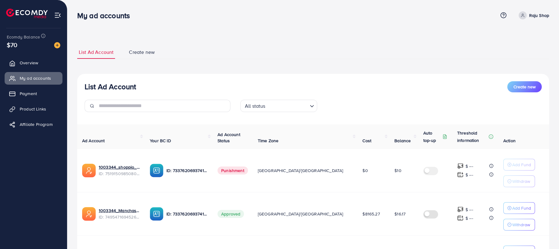 Image resolution: width=559 pixels, height=249 pixels. I want to click on span: ID: 7519150985080684551, so click(119, 174).